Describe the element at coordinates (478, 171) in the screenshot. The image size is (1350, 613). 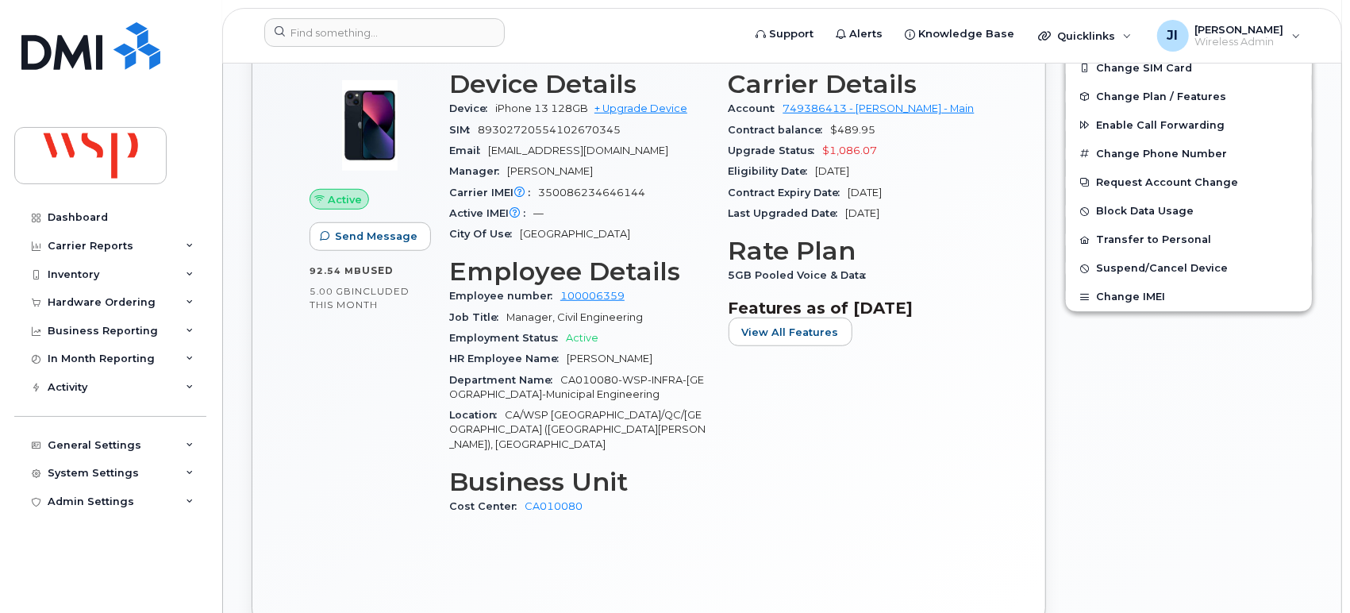
I see `span: Manager` at that location.